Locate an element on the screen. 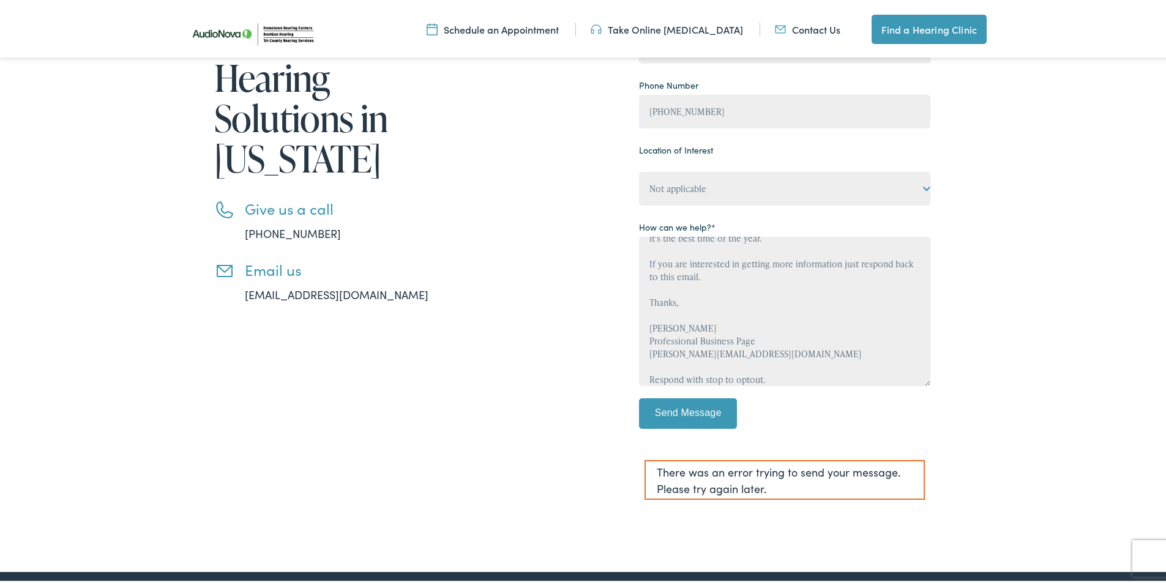 The image size is (1166, 583). input: (XXX) XXX - XXXX is located at coordinates (785, 109).